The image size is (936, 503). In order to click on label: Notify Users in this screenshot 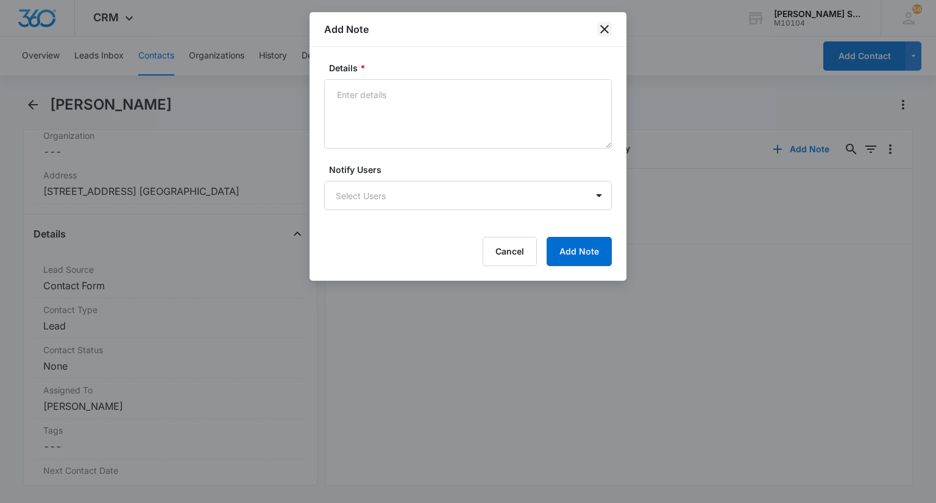, I will do `click(473, 169)`.